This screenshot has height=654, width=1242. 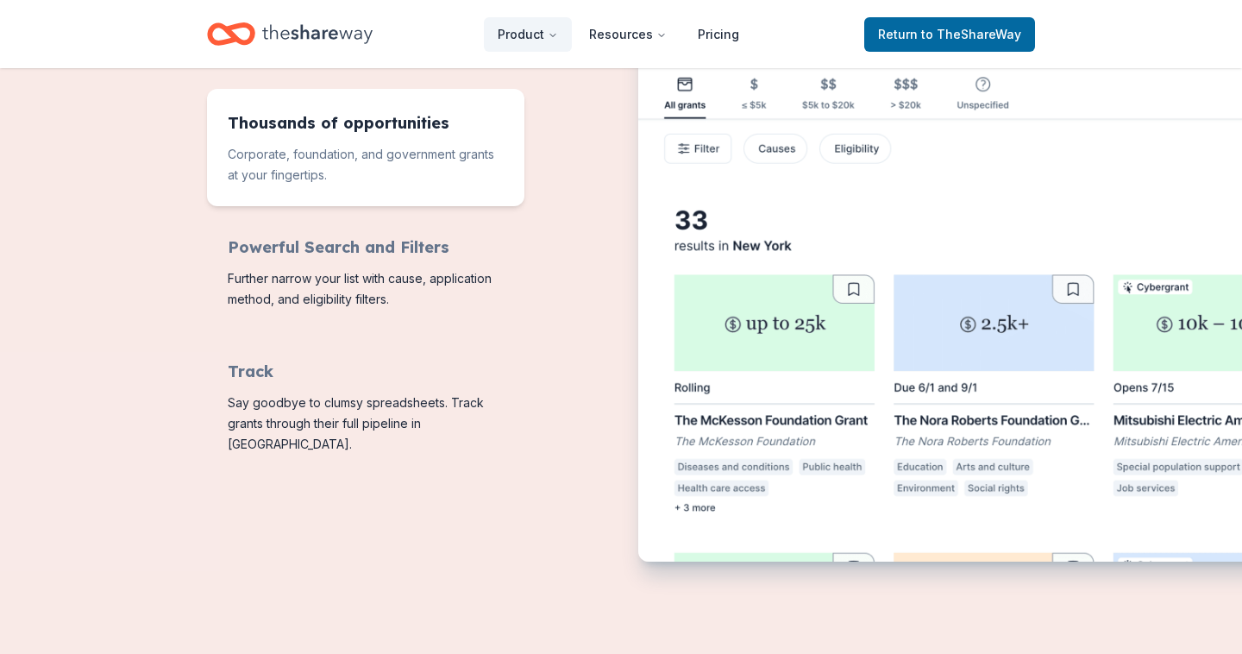 What do you see at coordinates (628, 34) in the screenshot?
I see `button: Resources` at bounding box center [628, 34].